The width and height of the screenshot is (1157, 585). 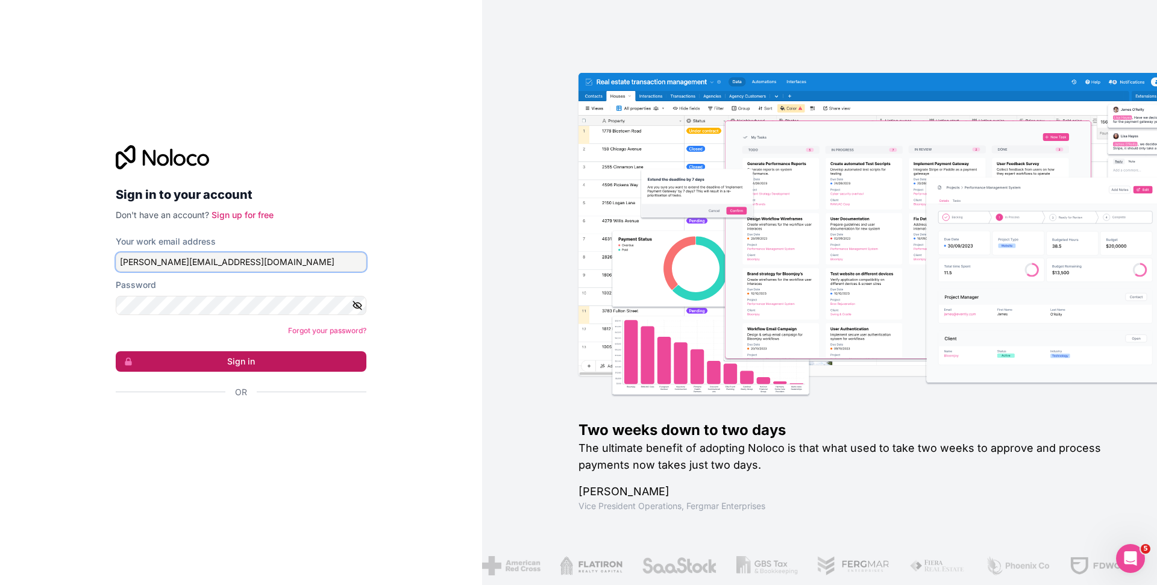 What do you see at coordinates (166, 242) in the screenshot?
I see `label: Your work email address` at bounding box center [166, 242].